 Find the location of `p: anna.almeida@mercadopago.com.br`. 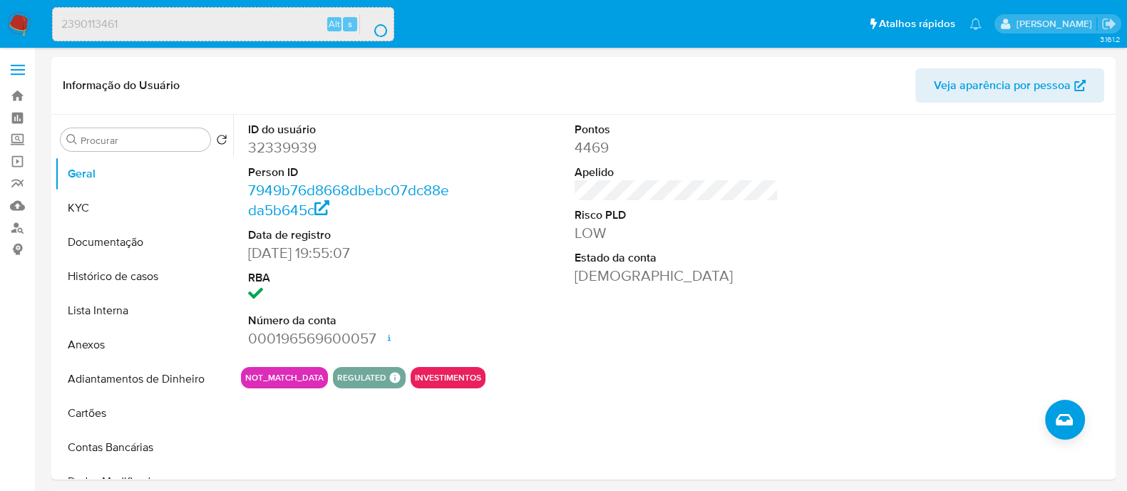

p: anna.almeida@mercadopago.com.br is located at coordinates (1055, 24).